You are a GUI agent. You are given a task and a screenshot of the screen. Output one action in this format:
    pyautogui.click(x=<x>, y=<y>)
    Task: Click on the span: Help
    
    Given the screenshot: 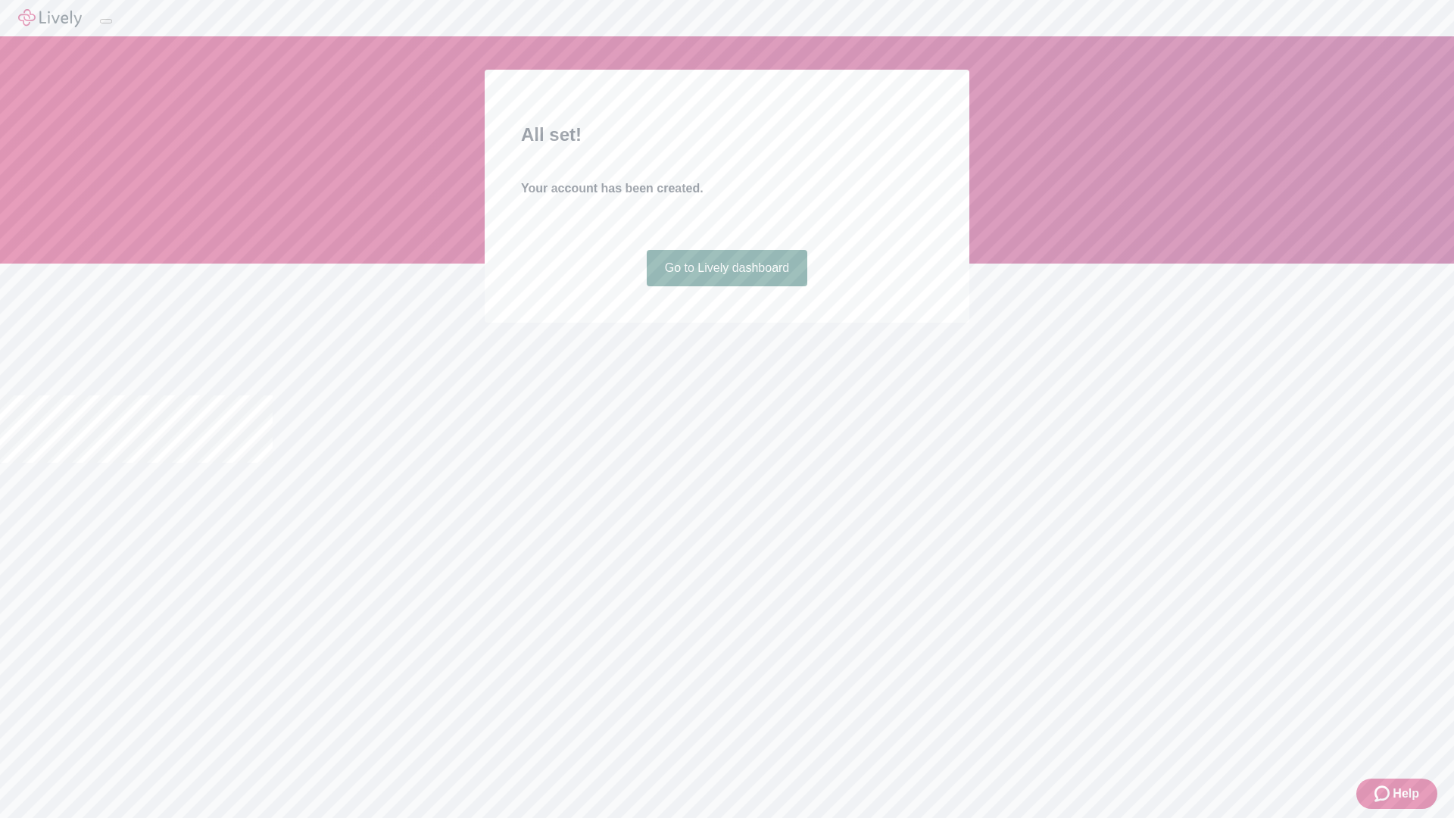 What is the action you would take?
    pyautogui.click(x=1405, y=794)
    